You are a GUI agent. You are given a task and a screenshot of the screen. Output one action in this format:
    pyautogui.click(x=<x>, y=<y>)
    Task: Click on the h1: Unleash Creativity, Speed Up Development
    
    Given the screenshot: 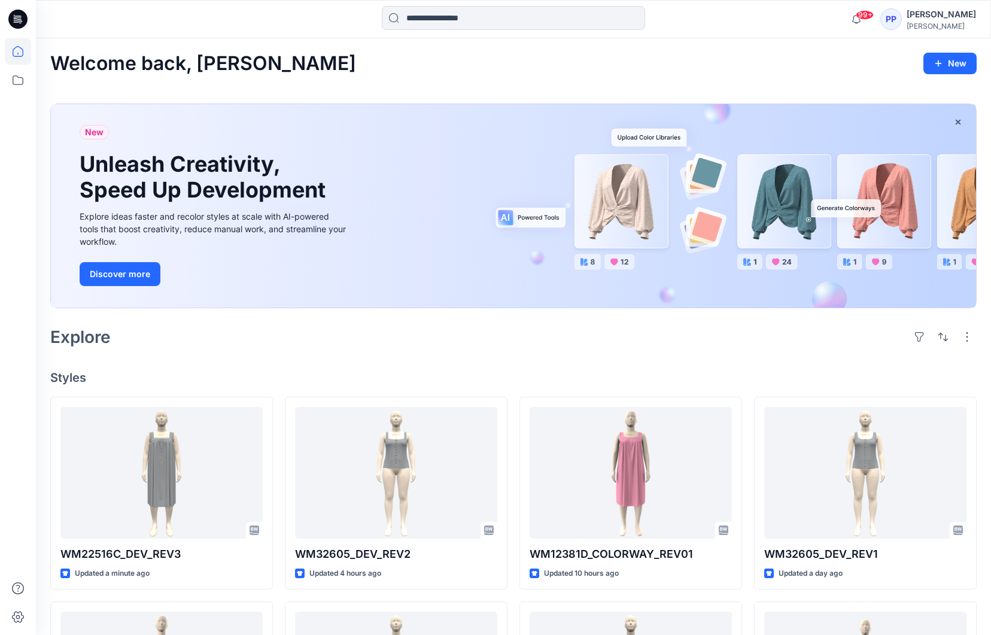 What is the action you would take?
    pyautogui.click(x=205, y=177)
    